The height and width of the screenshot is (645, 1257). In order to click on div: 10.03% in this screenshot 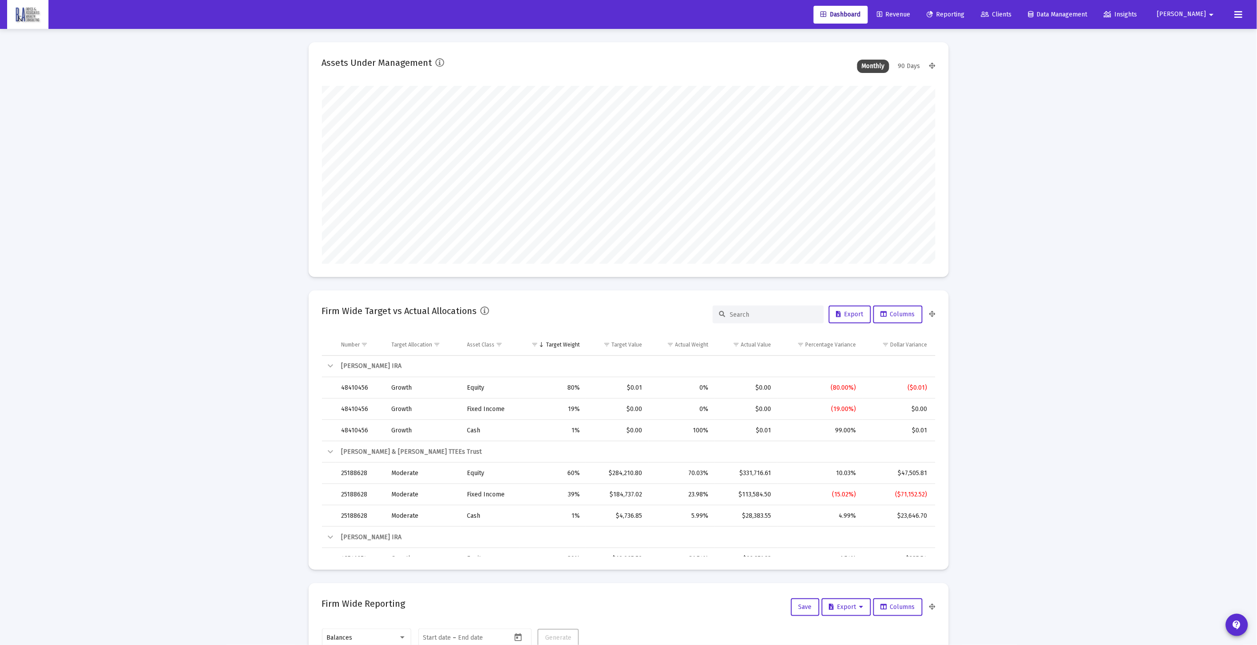, I will do `click(820, 473)`.